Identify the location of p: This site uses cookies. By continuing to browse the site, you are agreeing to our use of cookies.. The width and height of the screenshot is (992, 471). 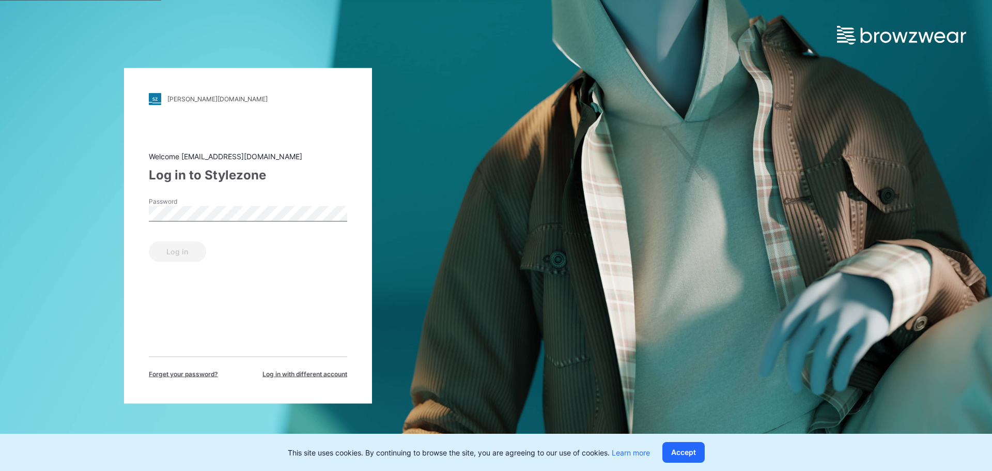
(469, 452).